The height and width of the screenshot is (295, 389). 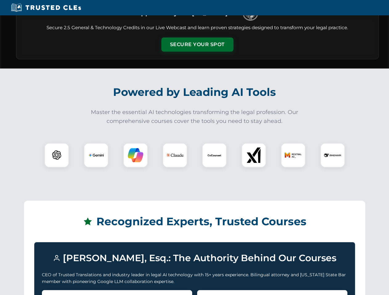 What do you see at coordinates (135, 155) in the screenshot?
I see `img: Copilot Logo` at bounding box center [135, 155].